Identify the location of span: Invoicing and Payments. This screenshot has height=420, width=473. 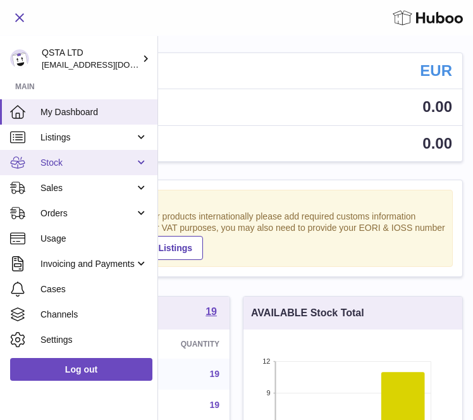
(87, 264).